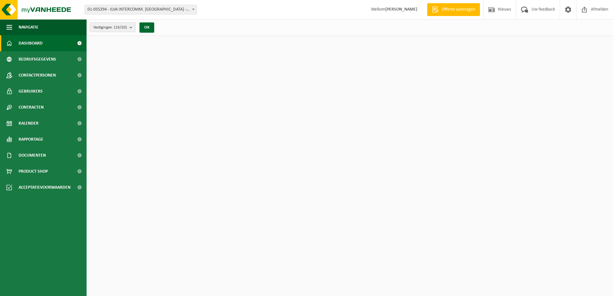 This screenshot has width=613, height=296. I want to click on span: Contracten, so click(31, 107).